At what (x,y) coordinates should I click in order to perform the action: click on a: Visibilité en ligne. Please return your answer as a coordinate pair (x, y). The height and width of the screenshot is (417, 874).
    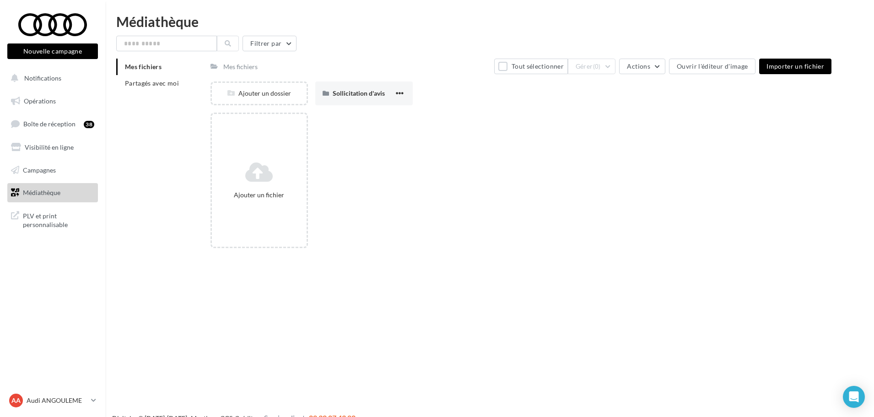
    Looking at the image, I should click on (53, 147).